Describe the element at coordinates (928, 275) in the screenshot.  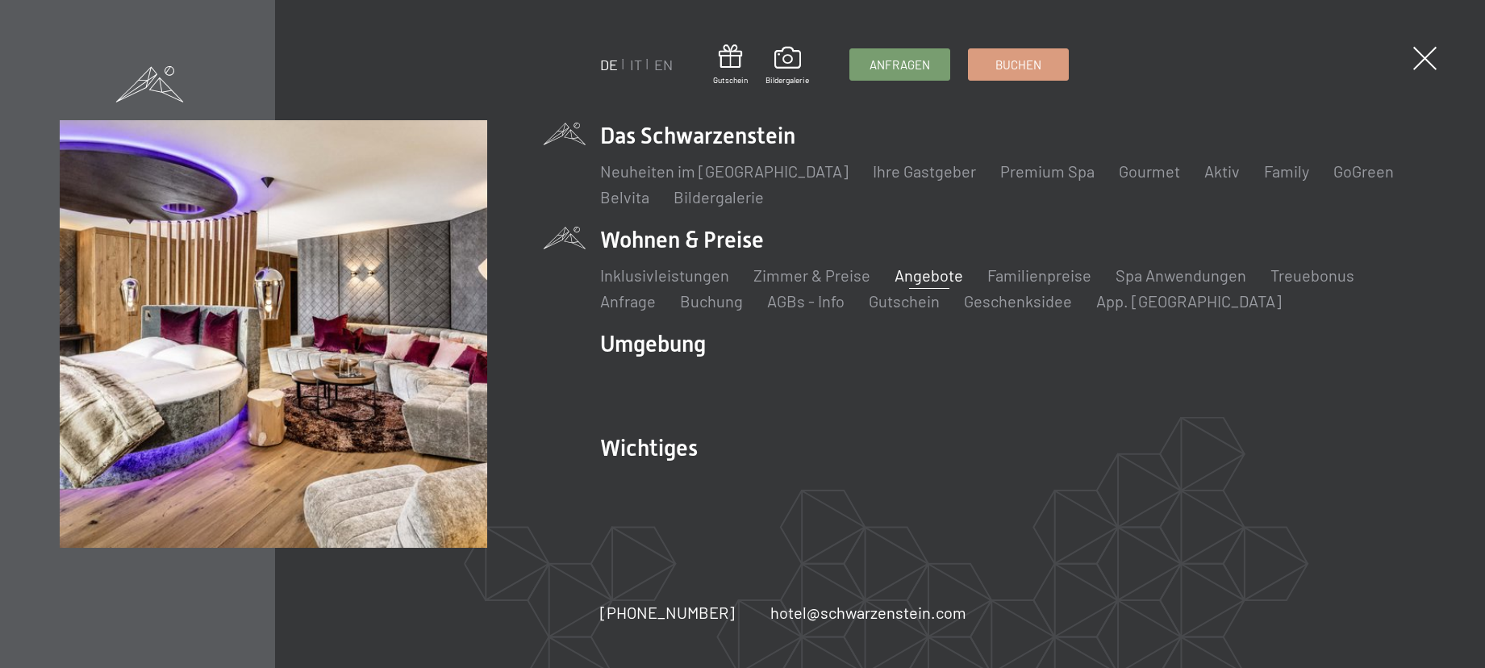
I see `a: Angebote` at that location.